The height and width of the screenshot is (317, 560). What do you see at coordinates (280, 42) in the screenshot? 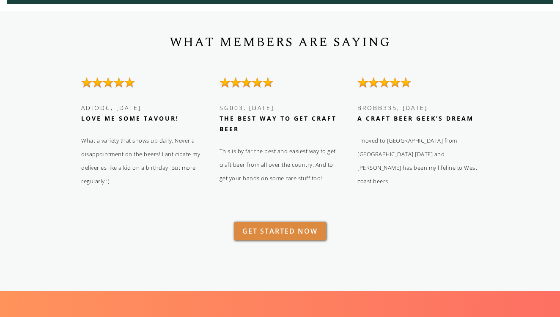
I see `h1: WHAT MEMBERS ARE SAYING` at bounding box center [280, 42].